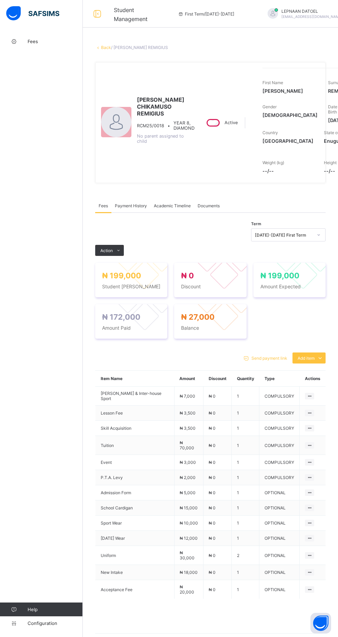 The image size is (338, 637). Describe the element at coordinates (188, 492) in the screenshot. I see `span: ₦ 5,000` at that location.